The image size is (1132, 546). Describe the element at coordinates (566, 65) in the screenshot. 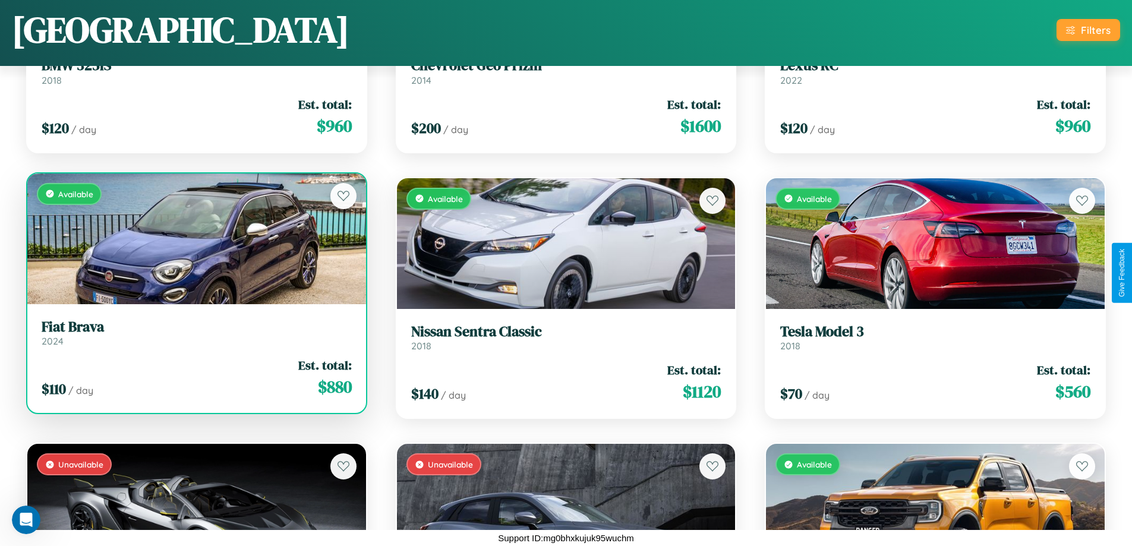

I see `h3: Chevrolet Geo Prizm` at that location.